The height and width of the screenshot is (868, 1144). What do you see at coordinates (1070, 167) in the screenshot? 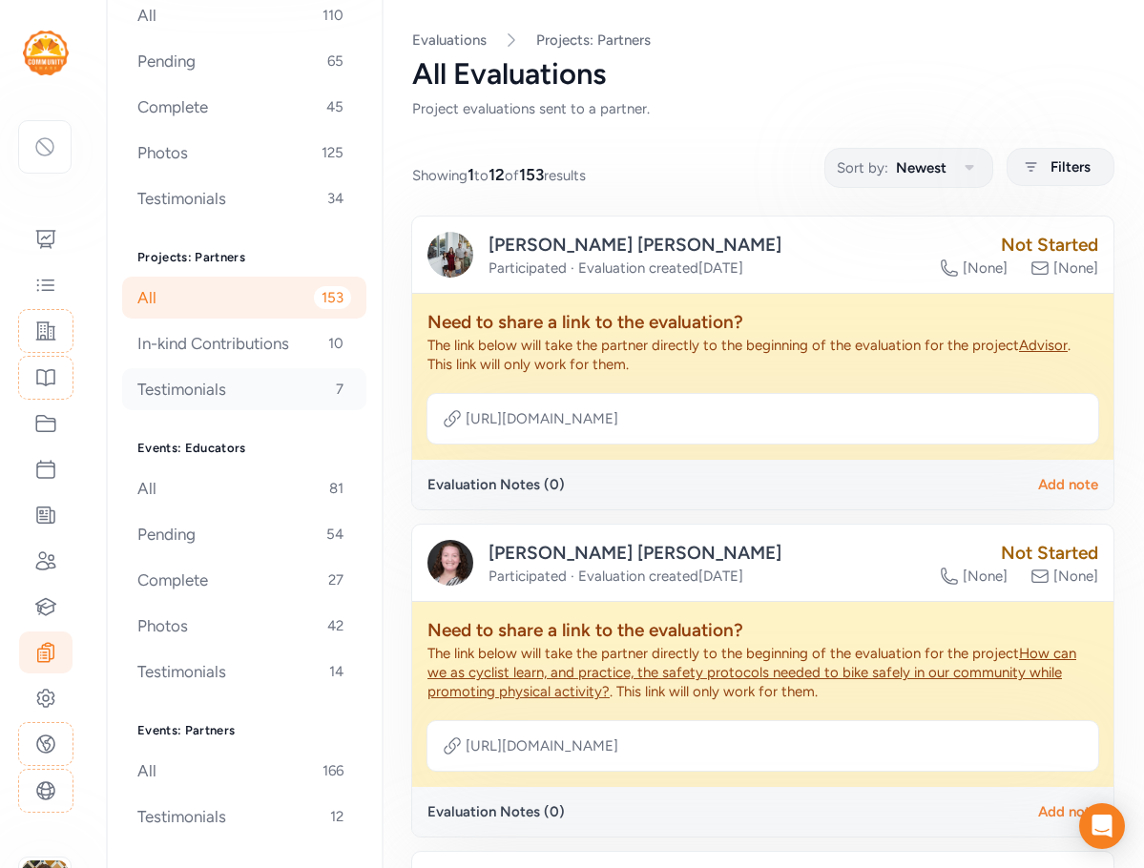
I see `span: Filters` at bounding box center [1070, 167].